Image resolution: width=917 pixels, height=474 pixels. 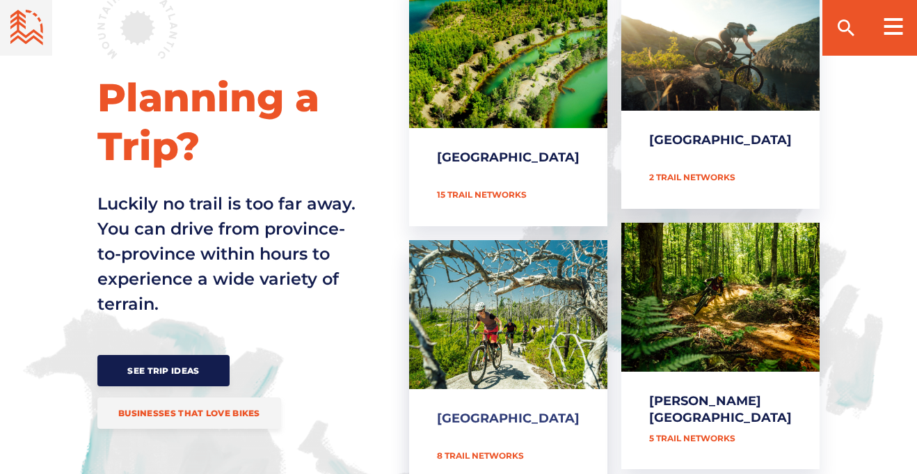 What do you see at coordinates (232, 254) in the screenshot?
I see `p: Luckily no trail is too far away. You can drive from province-to-province within hours to experie...` at bounding box center [232, 254].